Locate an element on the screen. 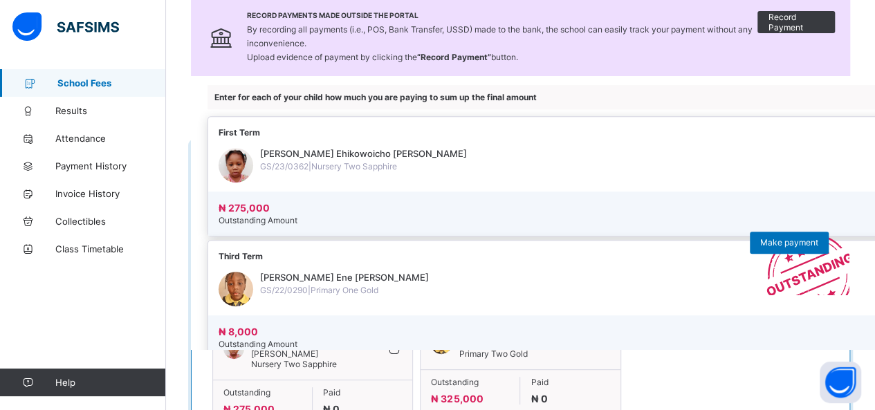 The width and height of the screenshot is (875, 410). span: Third Term is located at coordinates (241, 256).